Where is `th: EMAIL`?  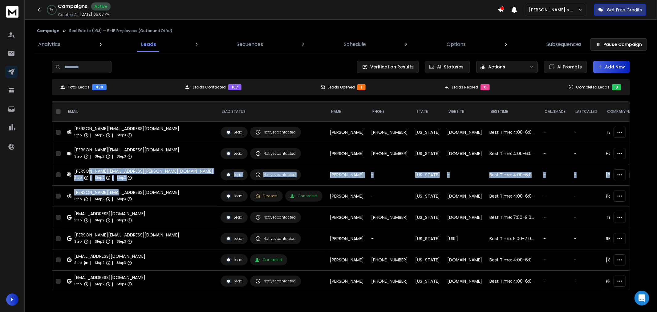
th: EMAIL is located at coordinates (140, 111).